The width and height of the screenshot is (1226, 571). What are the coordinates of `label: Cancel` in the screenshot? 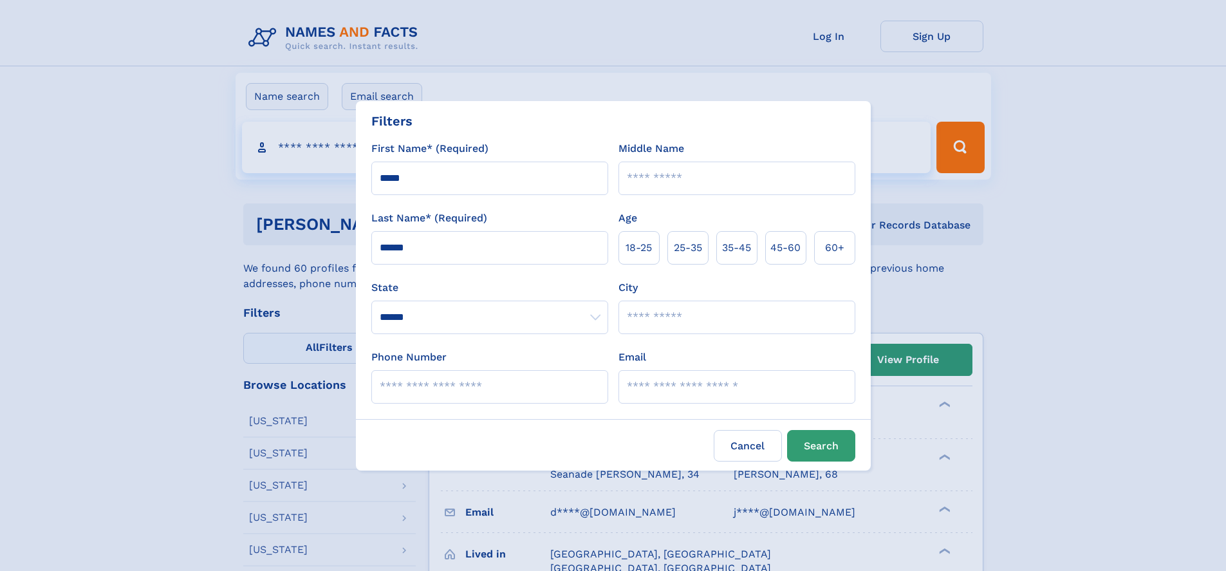 It's located at (748, 446).